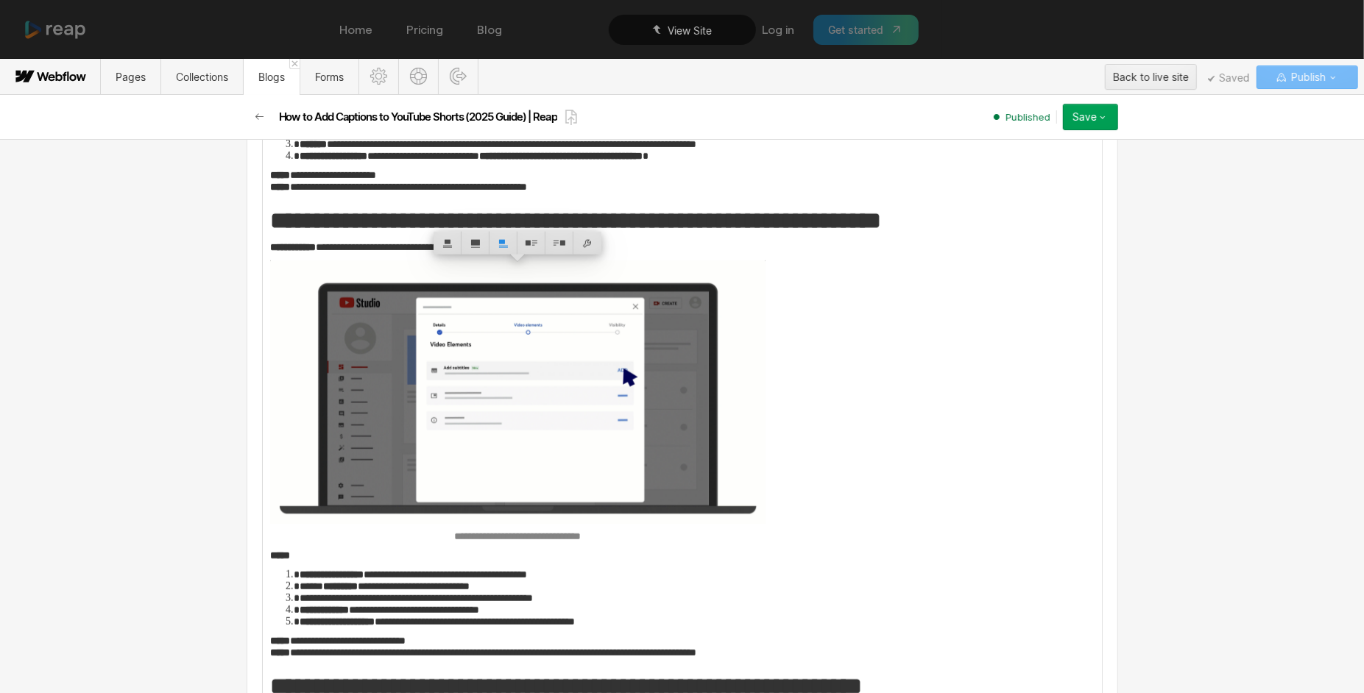  What do you see at coordinates (1028, 117) in the screenshot?
I see `span: Published` at bounding box center [1028, 117].